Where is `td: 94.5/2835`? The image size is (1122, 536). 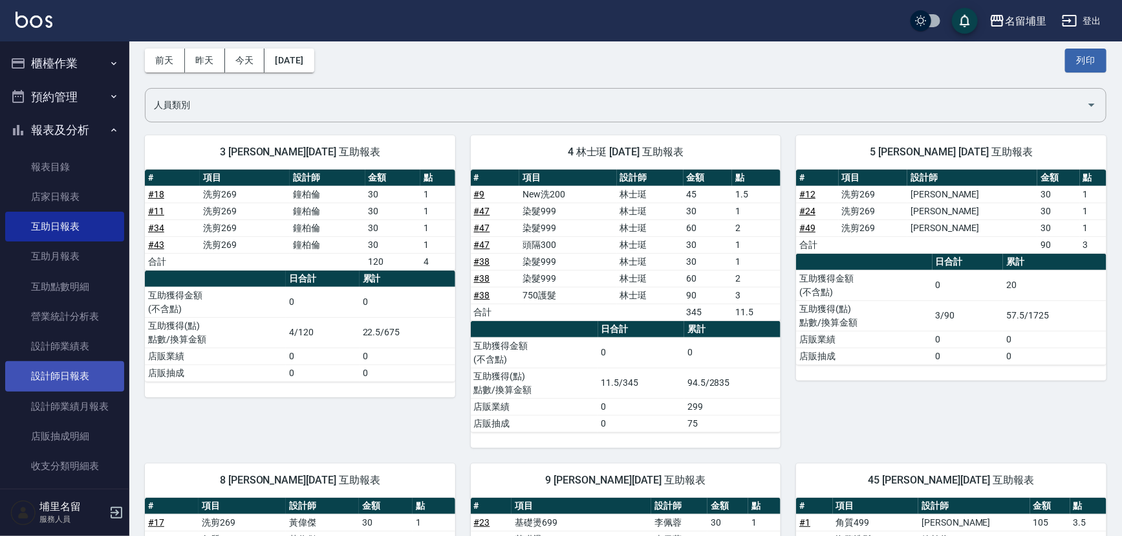
td: 94.5/2835 is located at coordinates (732, 382).